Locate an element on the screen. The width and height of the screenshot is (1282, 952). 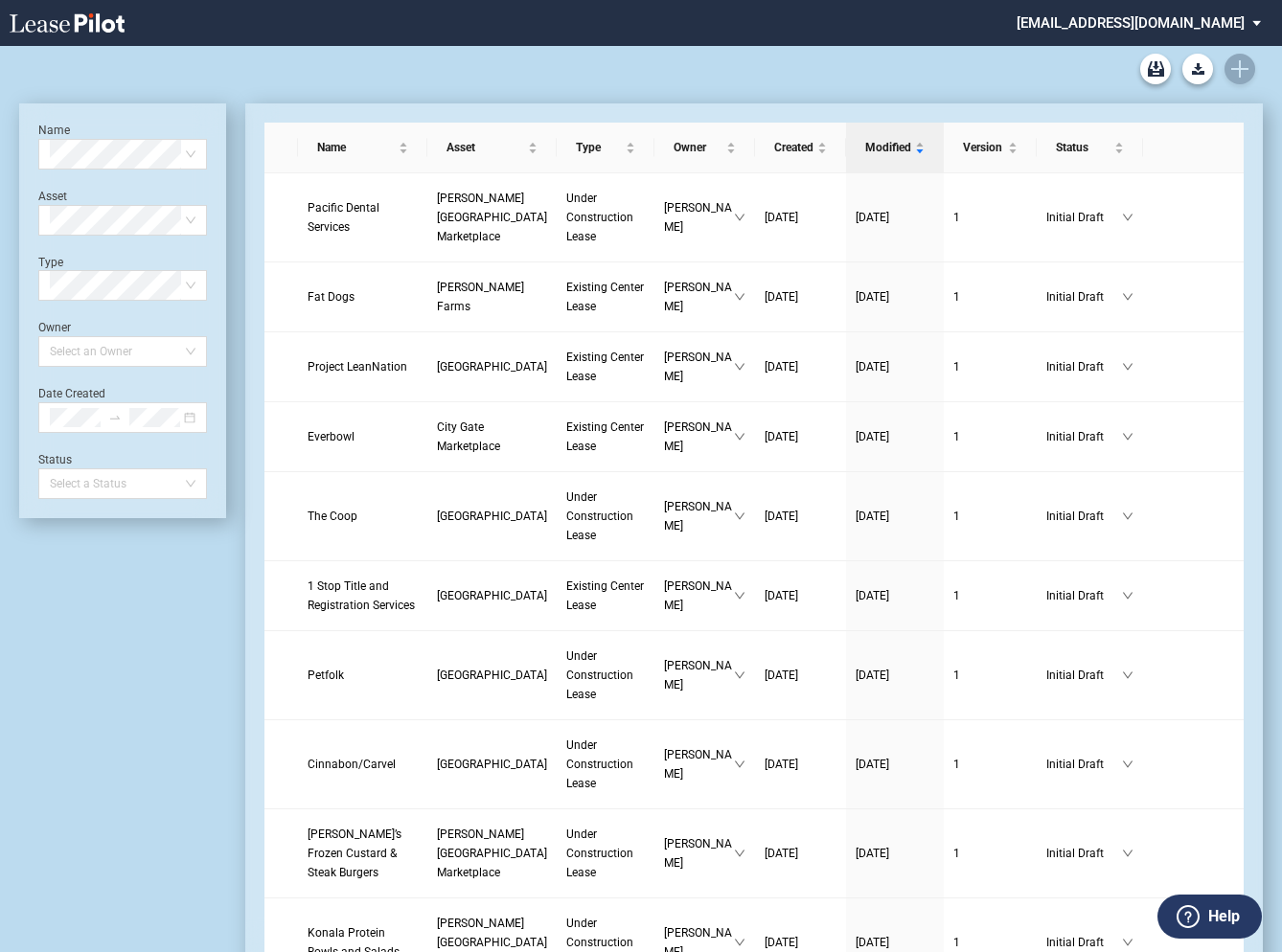
a: Archive is located at coordinates (1155, 69).